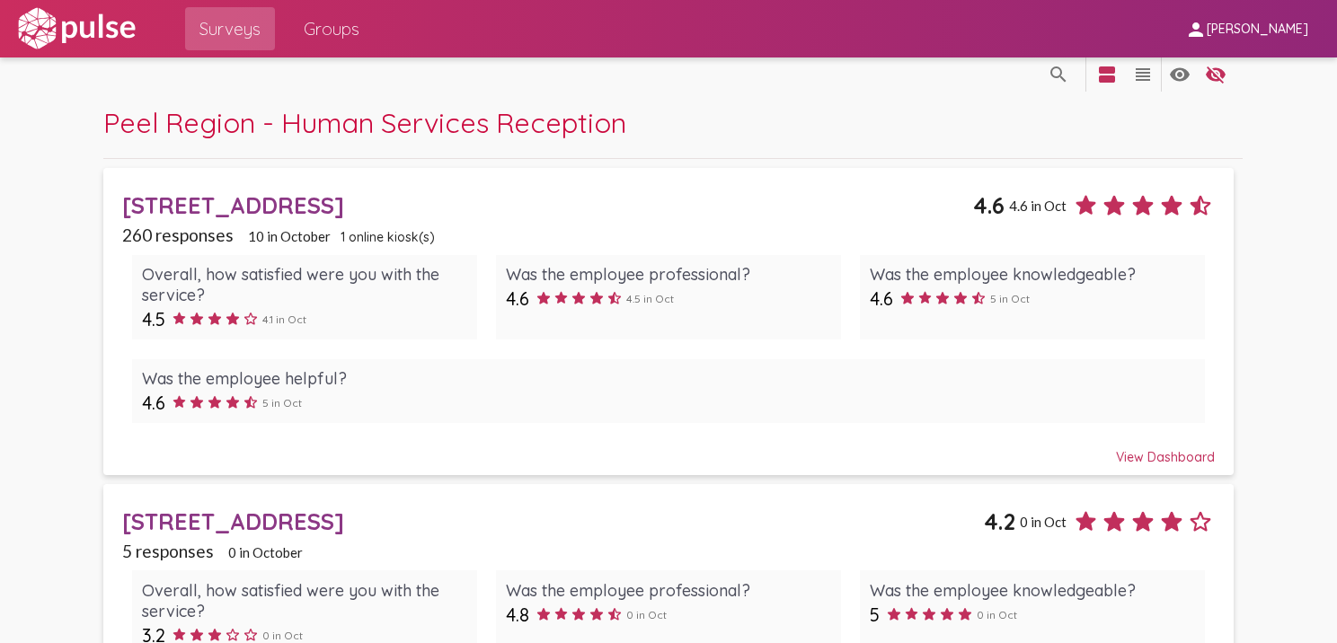 Image resolution: width=1337 pixels, height=643 pixels. Describe the element at coordinates (230, 29) in the screenshot. I see `span: Surveys` at that location.